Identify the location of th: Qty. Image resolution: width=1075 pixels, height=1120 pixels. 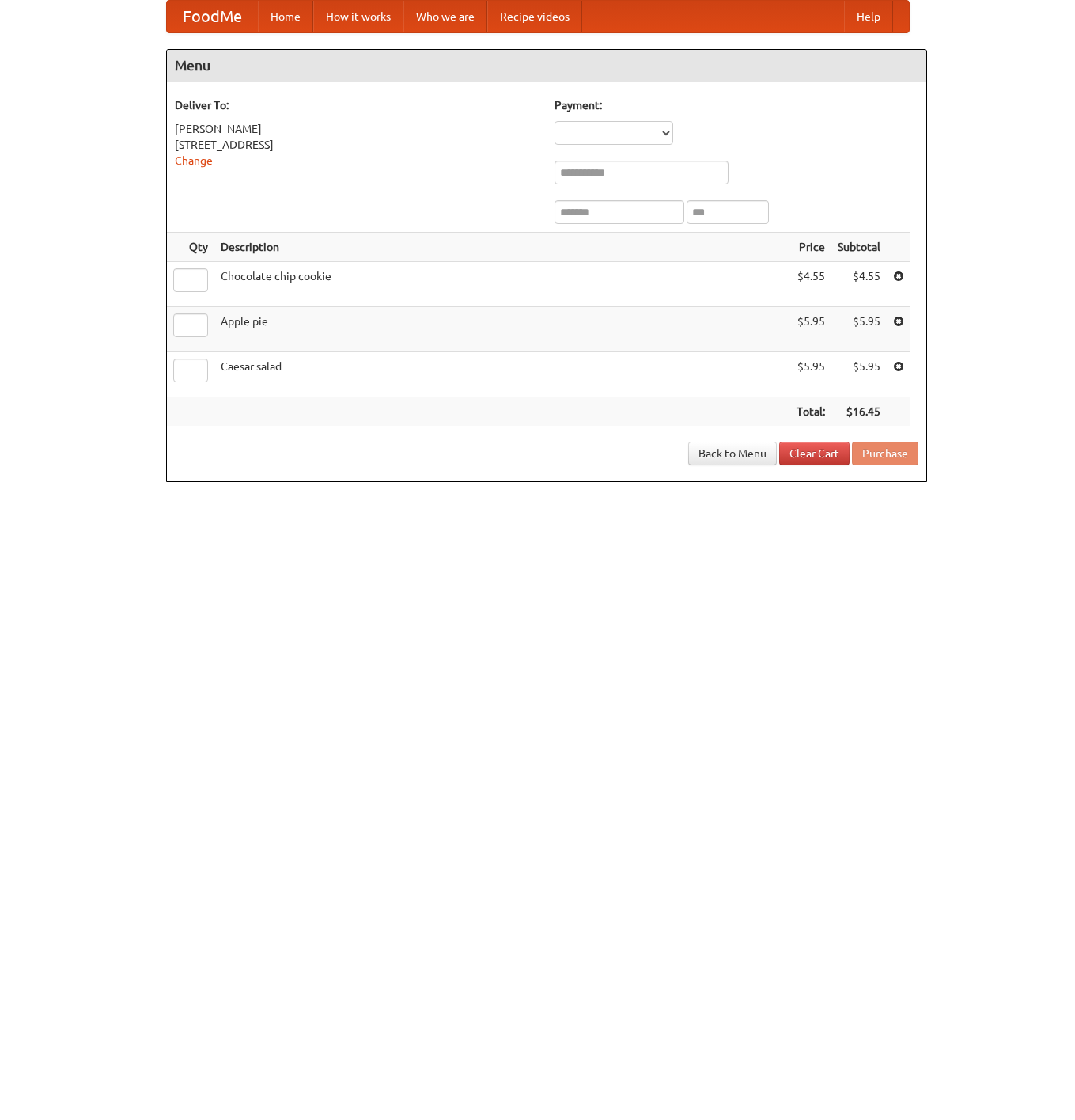
(191, 246).